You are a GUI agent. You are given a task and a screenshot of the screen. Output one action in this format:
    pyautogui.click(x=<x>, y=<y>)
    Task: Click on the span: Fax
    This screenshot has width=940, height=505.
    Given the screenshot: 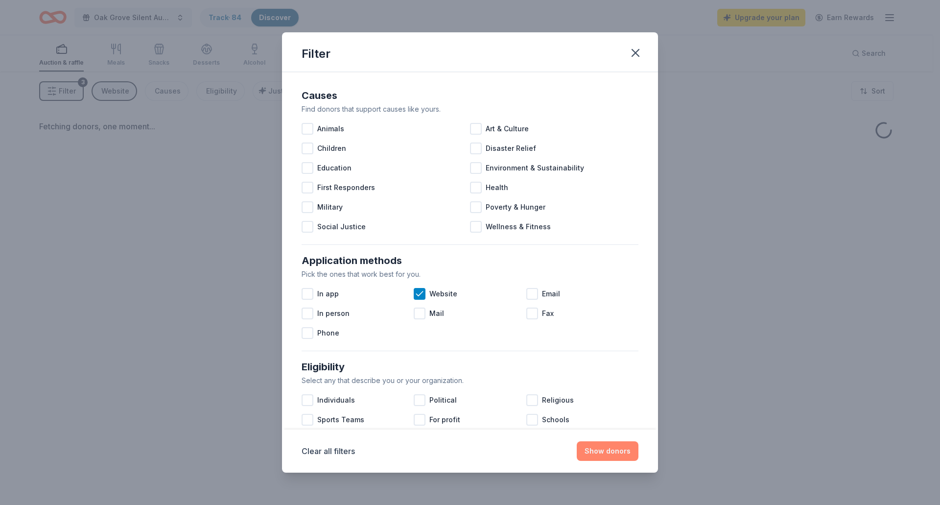 What is the action you would take?
    pyautogui.click(x=548, y=313)
    